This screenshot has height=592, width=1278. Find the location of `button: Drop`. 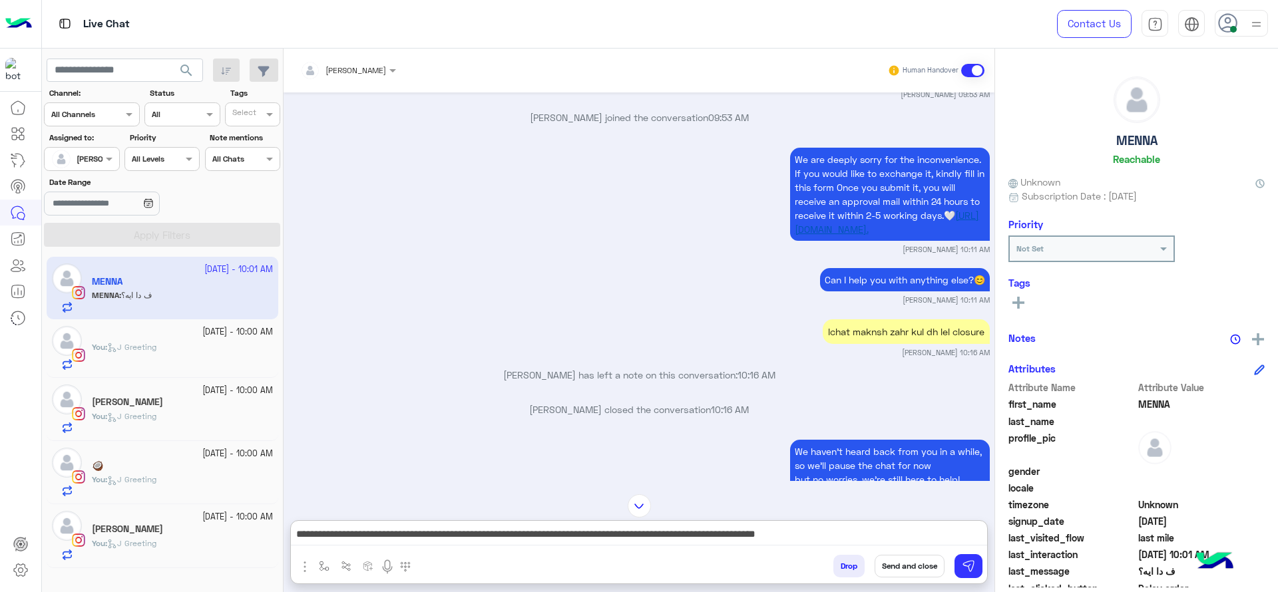

button: Drop is located at coordinates (849, 566).